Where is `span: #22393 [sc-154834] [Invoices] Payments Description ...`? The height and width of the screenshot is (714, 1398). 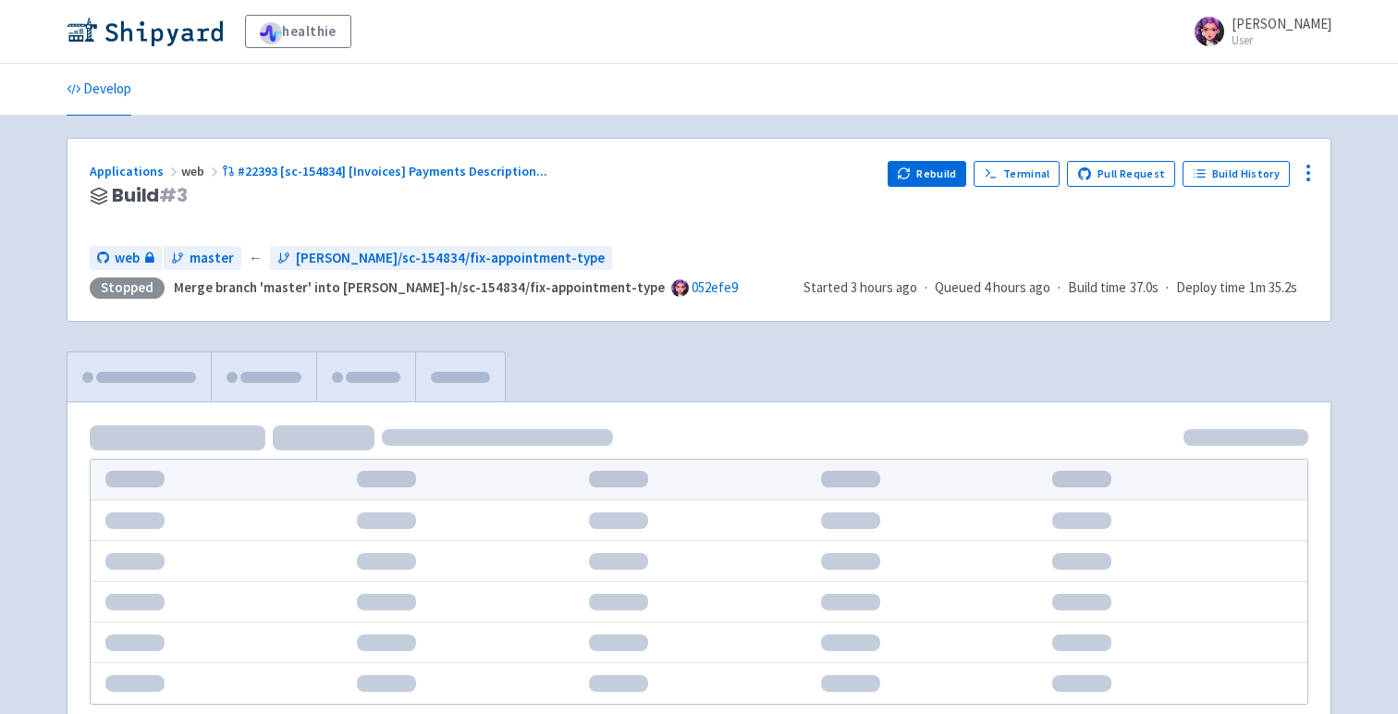 span: #22393 [sc-154834] [Invoices] Payments Description ... is located at coordinates (392, 171).